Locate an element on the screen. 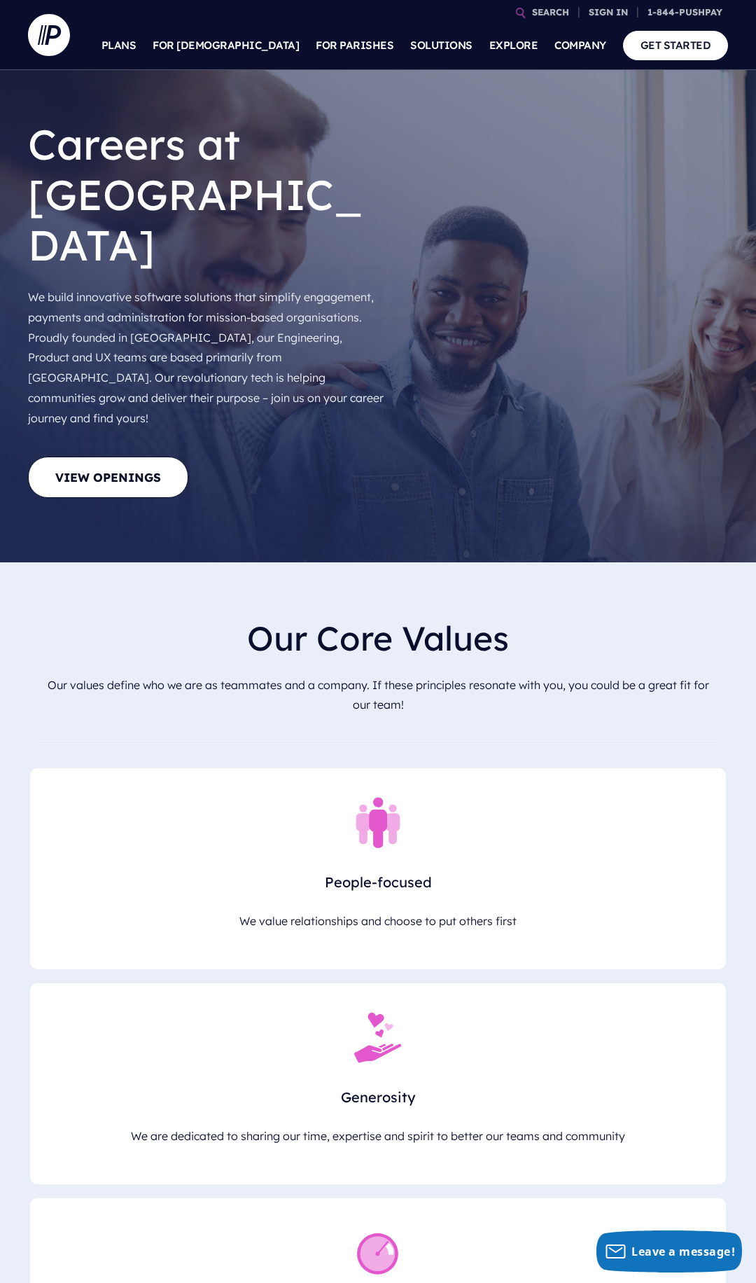 This screenshot has width=756, height=1283. p: We value relationships and choose to put others first is located at coordinates (378, 921).